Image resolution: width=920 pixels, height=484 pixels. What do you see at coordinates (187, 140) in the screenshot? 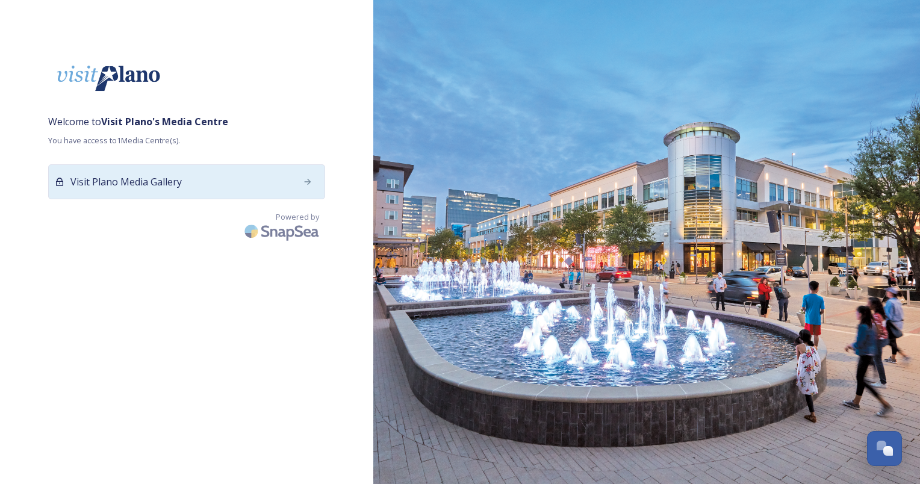
I see `span: You have access to 1 Media Centre(s).` at bounding box center [187, 140].